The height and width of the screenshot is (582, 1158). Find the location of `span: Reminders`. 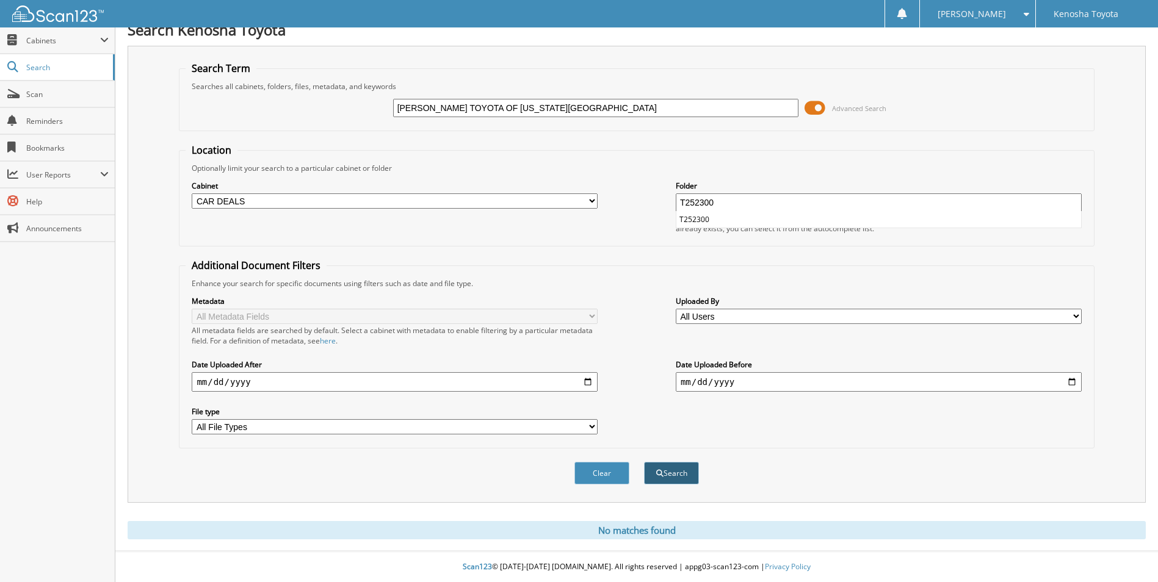

span: Reminders is located at coordinates (67, 121).